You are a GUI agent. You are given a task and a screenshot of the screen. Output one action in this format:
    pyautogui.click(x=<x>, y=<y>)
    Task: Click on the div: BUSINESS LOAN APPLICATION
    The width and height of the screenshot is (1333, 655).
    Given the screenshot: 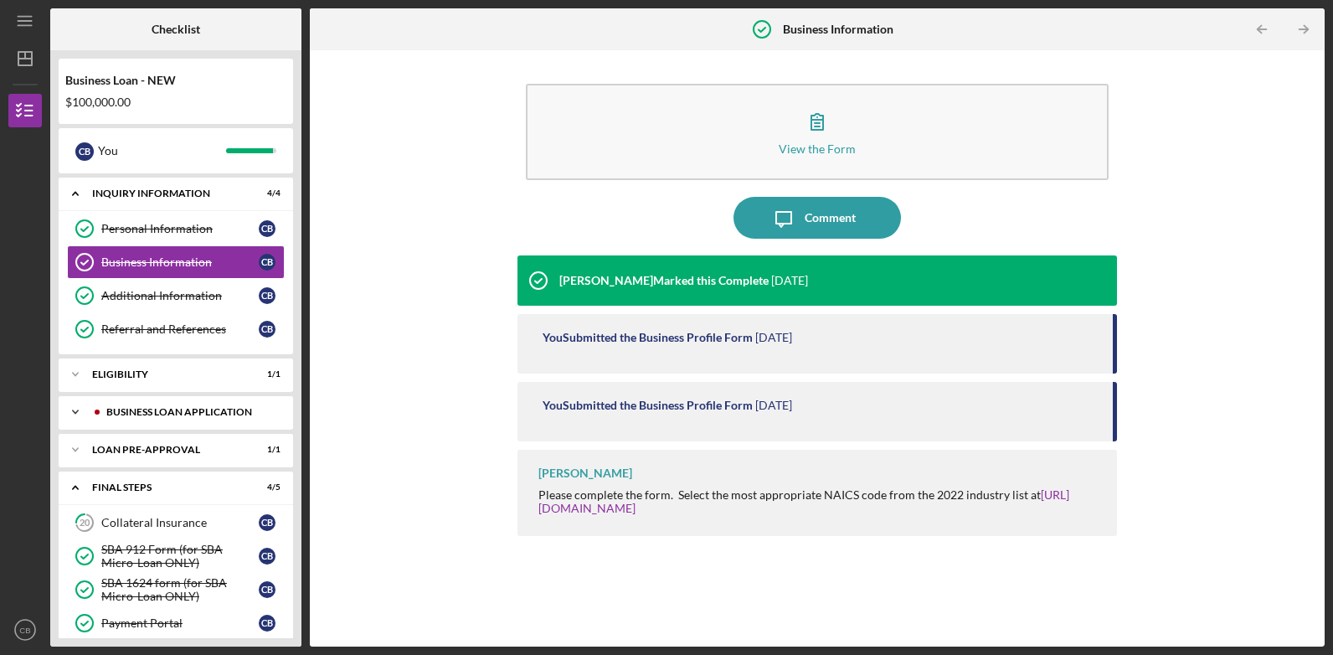 What is the action you would take?
    pyautogui.click(x=189, y=412)
    